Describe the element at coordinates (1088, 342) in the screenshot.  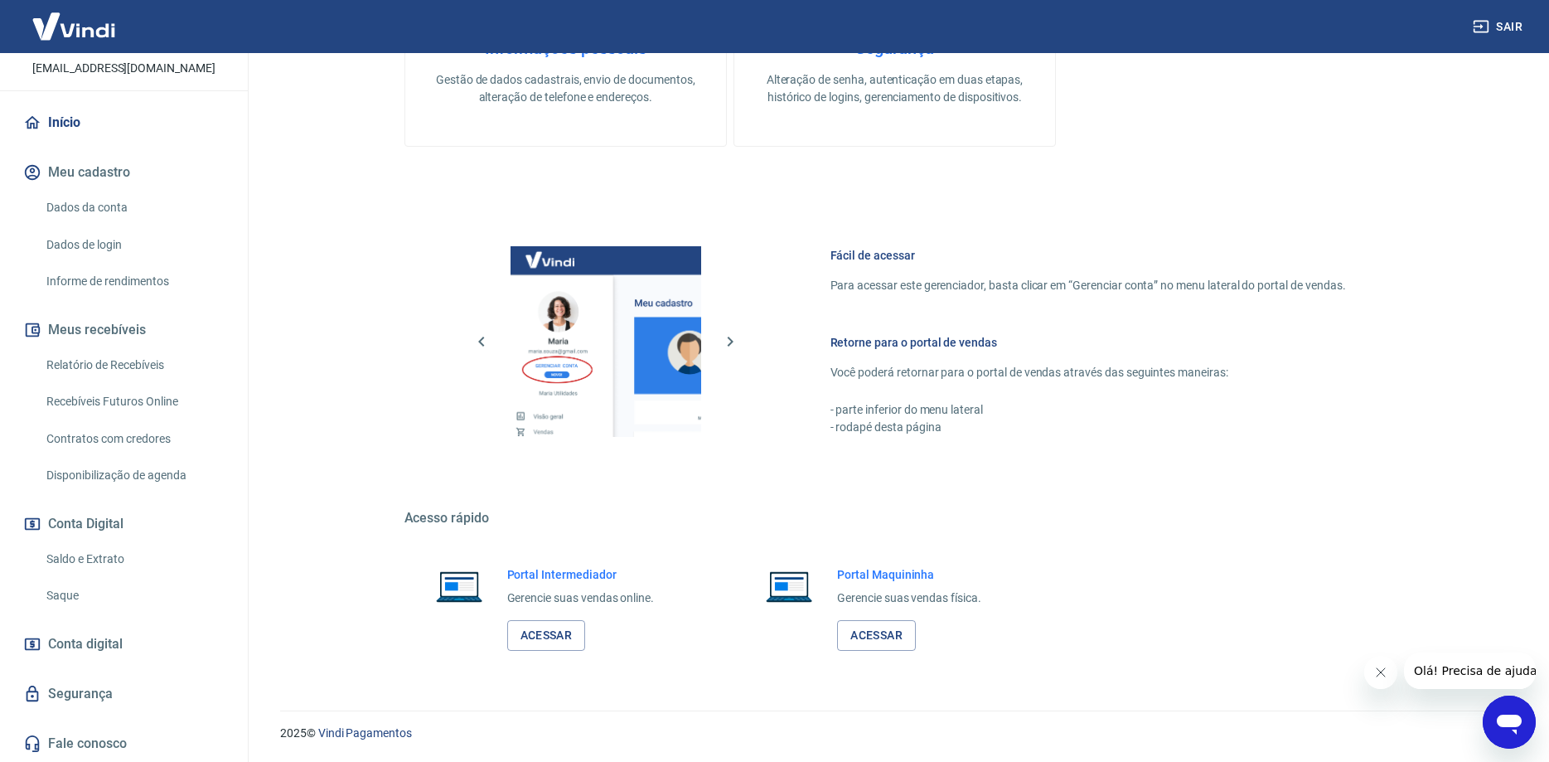
I see `h6: Retorne para o portal de vendas` at that location.